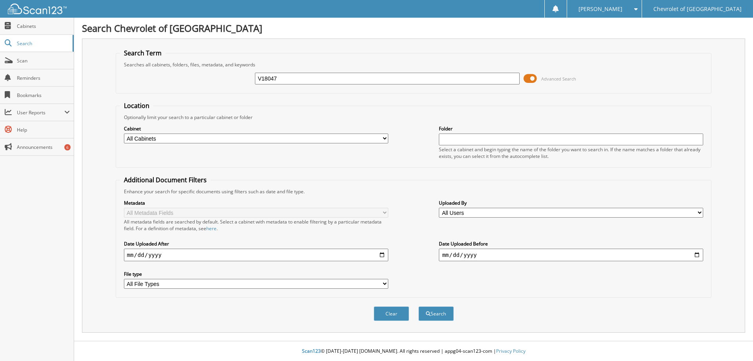  What do you see at coordinates (211, 228) in the screenshot?
I see `a: here` at bounding box center [211, 228].